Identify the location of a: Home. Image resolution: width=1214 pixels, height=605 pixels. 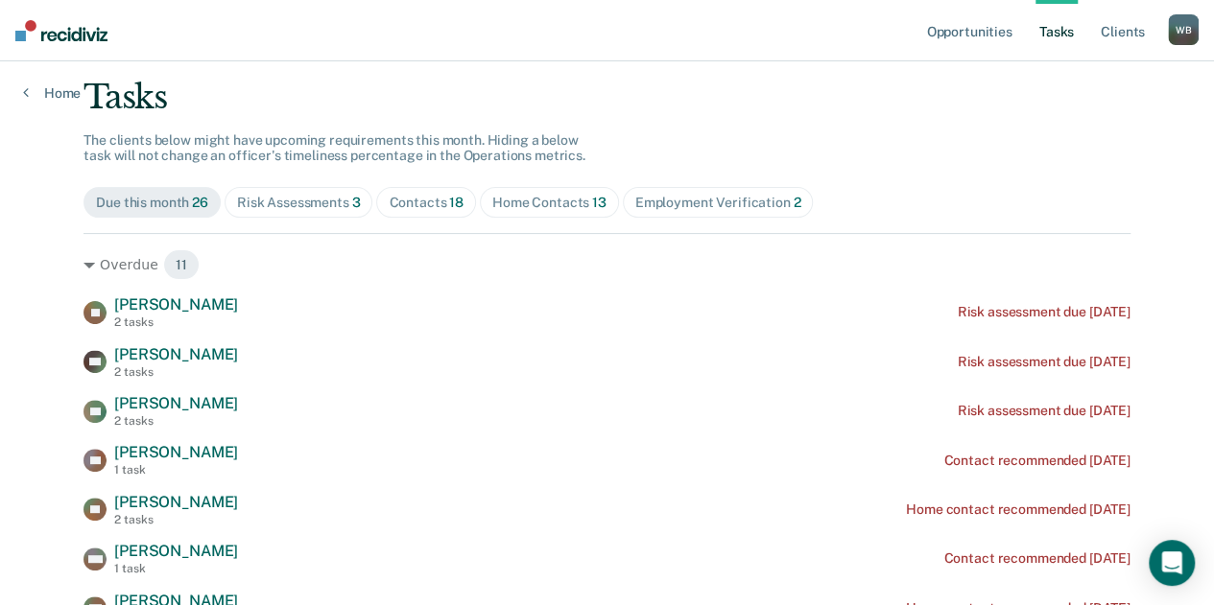
(52, 93).